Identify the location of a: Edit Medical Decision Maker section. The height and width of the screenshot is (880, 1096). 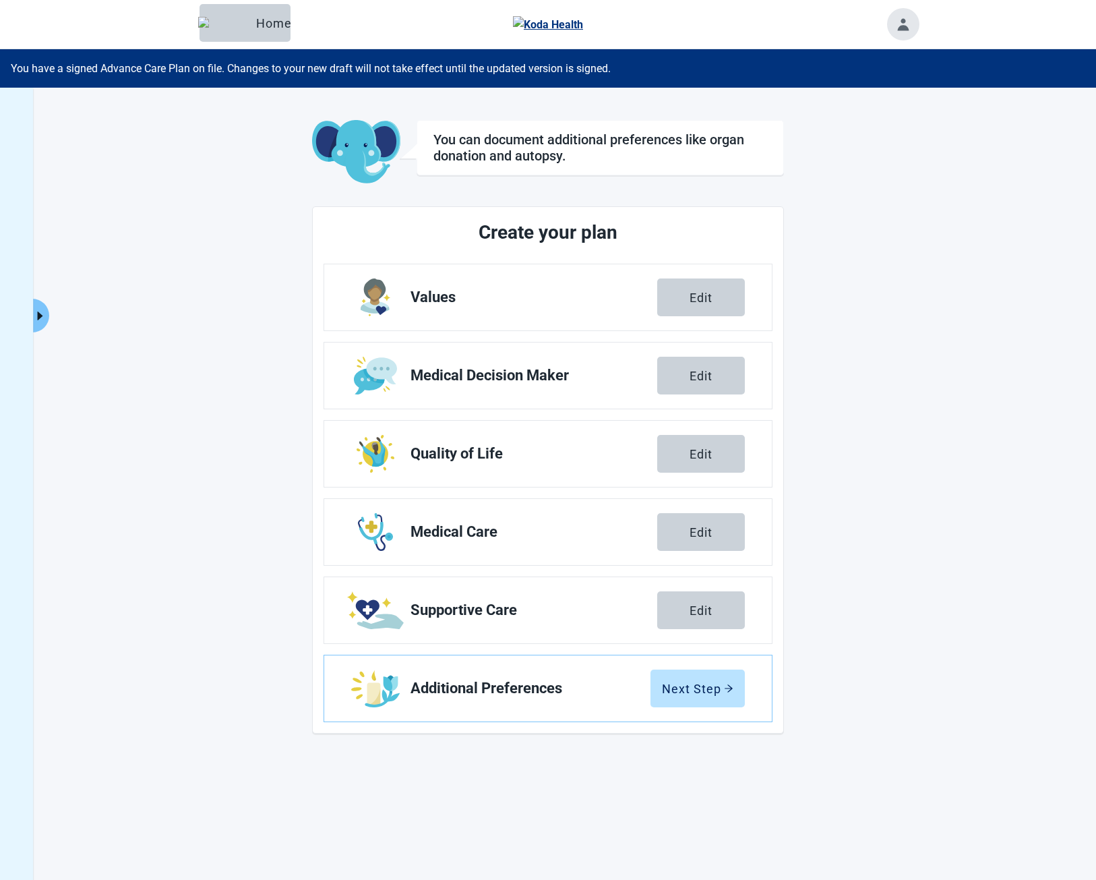
(548, 376).